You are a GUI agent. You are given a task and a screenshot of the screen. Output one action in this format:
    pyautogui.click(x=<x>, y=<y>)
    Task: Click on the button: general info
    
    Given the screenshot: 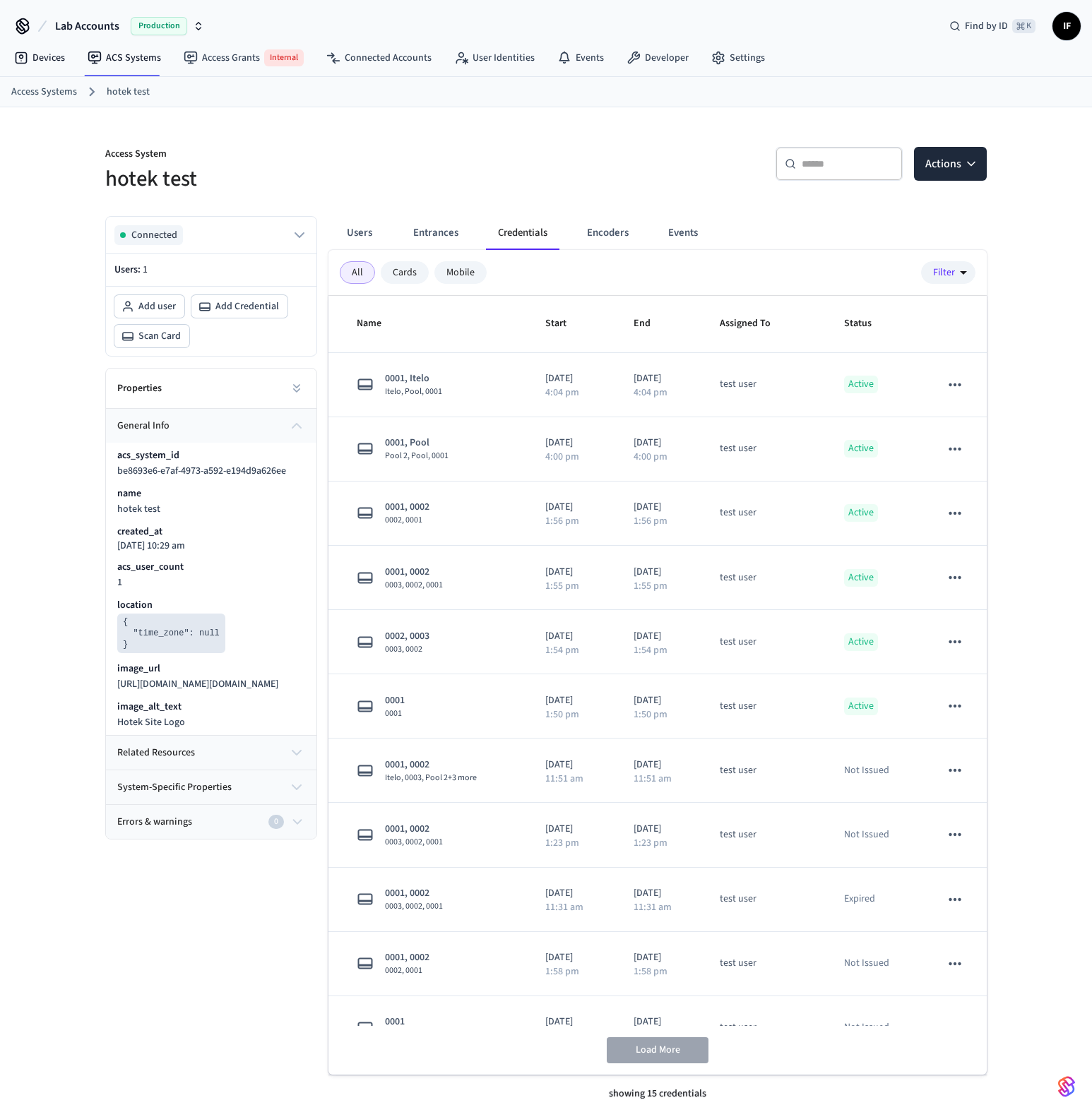 What is the action you would take?
    pyautogui.click(x=211, y=426)
    